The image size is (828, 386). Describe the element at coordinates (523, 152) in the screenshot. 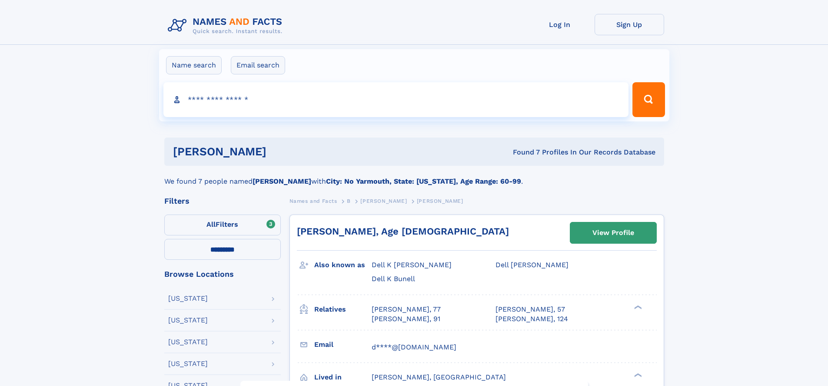

I see `div: Found 7 Profiles In Our Records Database` at that location.